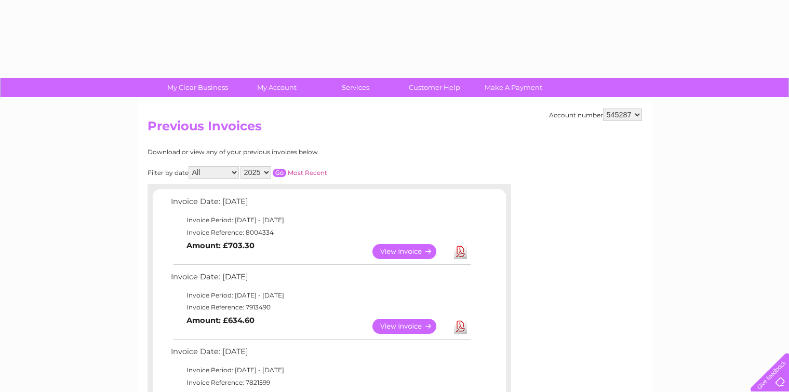 This screenshot has height=392, width=789. Describe the element at coordinates (284, 172) in the screenshot. I see `div: Filter by date` at that location.